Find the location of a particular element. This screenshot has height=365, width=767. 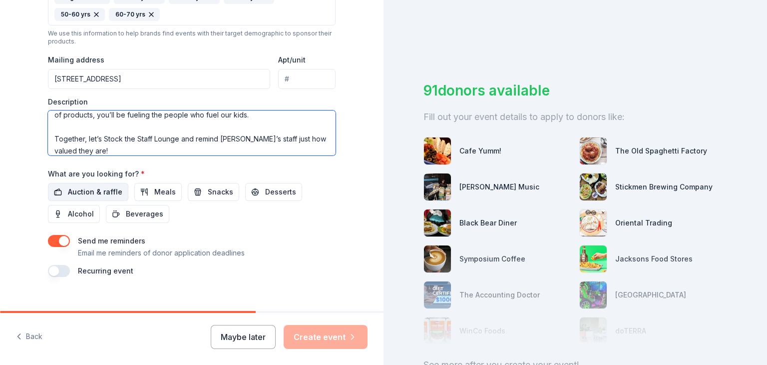

div: Oriental Trading is located at coordinates (644, 223).